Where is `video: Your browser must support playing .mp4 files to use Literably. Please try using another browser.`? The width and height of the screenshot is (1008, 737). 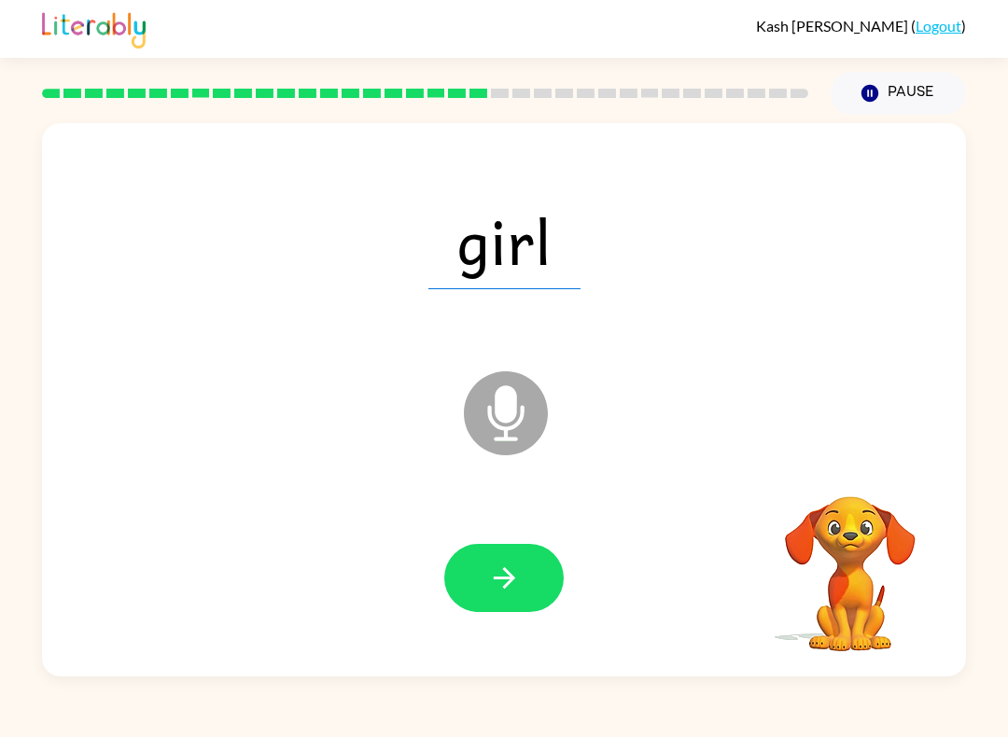
video: Your browser must support playing .mp4 files to use Literably. Please try using another browser. is located at coordinates (850, 561).